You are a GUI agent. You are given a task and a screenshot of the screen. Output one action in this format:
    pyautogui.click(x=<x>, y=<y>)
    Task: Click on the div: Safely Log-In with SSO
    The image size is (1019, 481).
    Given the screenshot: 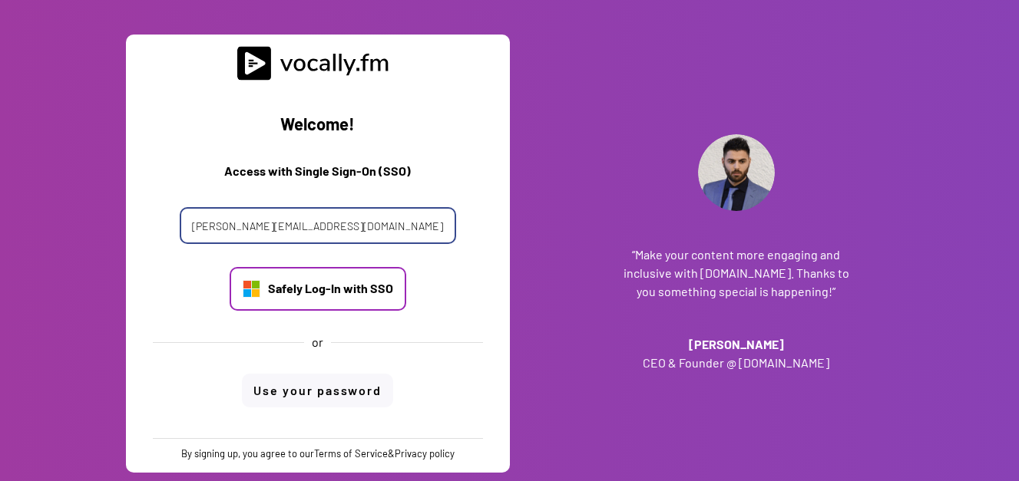 What is the action you would take?
    pyautogui.click(x=330, y=289)
    